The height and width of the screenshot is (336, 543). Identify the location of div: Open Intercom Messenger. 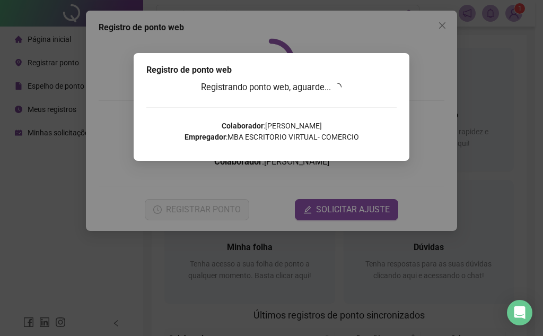
(520, 312).